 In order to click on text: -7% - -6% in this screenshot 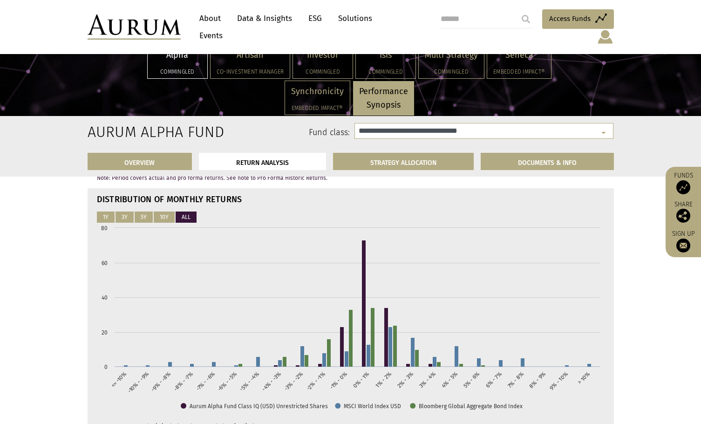, I will do `click(205, 381)`.